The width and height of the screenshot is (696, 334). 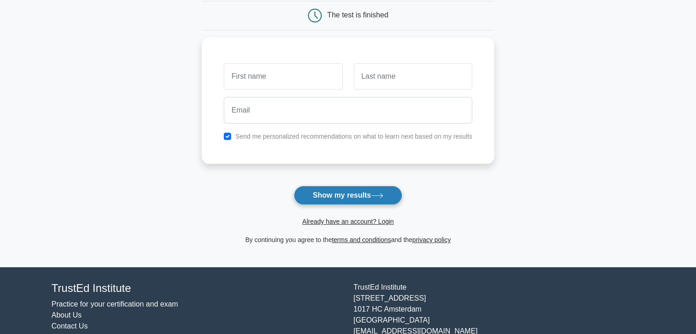 What do you see at coordinates (348, 110) in the screenshot?
I see `input: Email` at bounding box center [348, 110].